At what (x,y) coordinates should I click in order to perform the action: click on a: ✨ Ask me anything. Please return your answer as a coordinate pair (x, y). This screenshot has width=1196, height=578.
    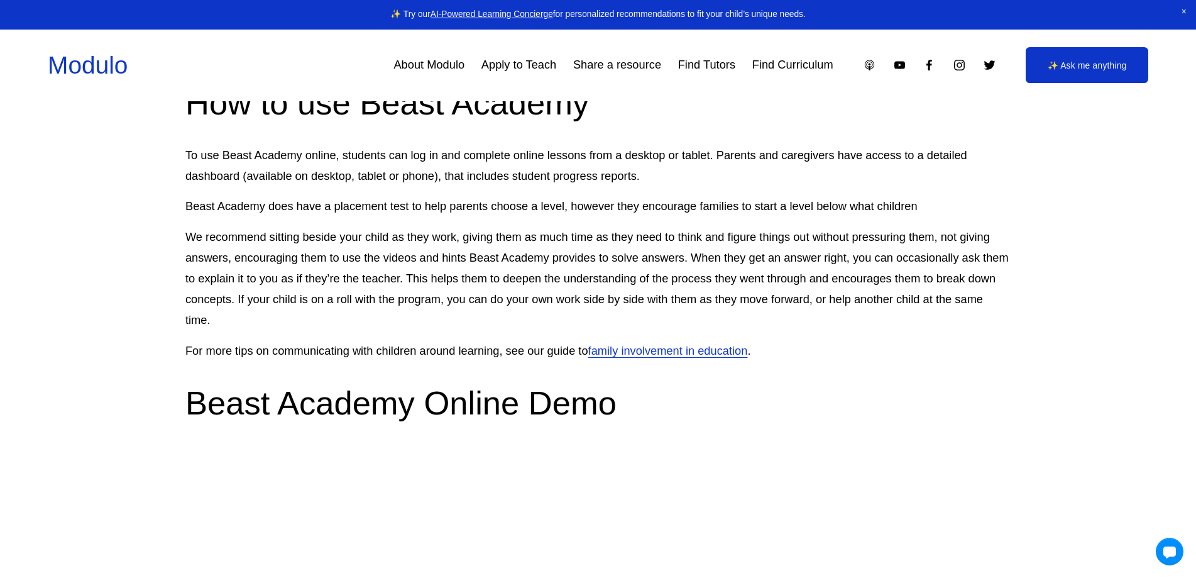
    Looking at the image, I should click on (1087, 65).